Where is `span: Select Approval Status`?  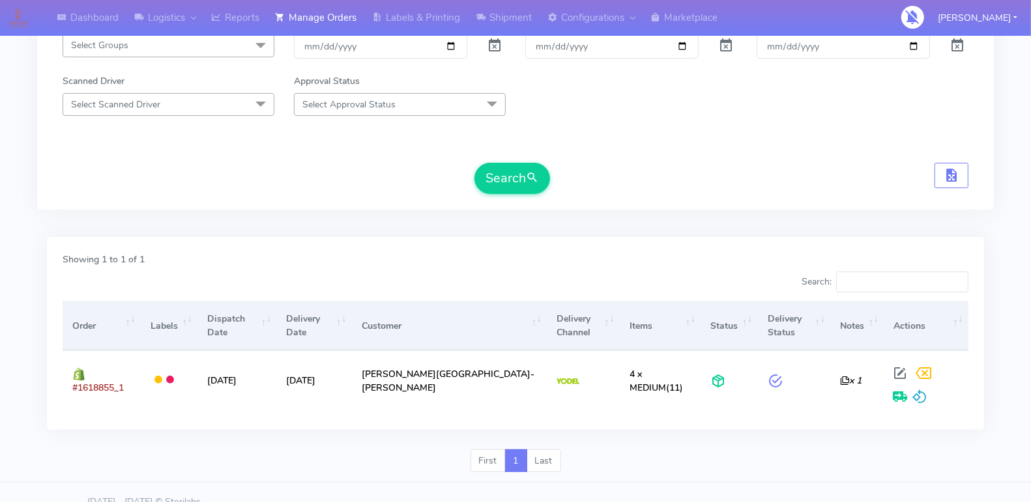
span: Select Approval Status is located at coordinates (349, 104).